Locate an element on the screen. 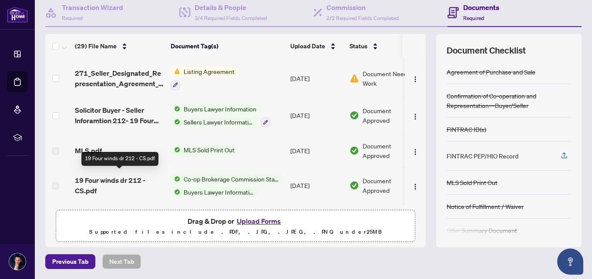 The width and height of the screenshot is (592, 279). button: Status IconMLS Sold Print Out is located at coordinates (204, 150).